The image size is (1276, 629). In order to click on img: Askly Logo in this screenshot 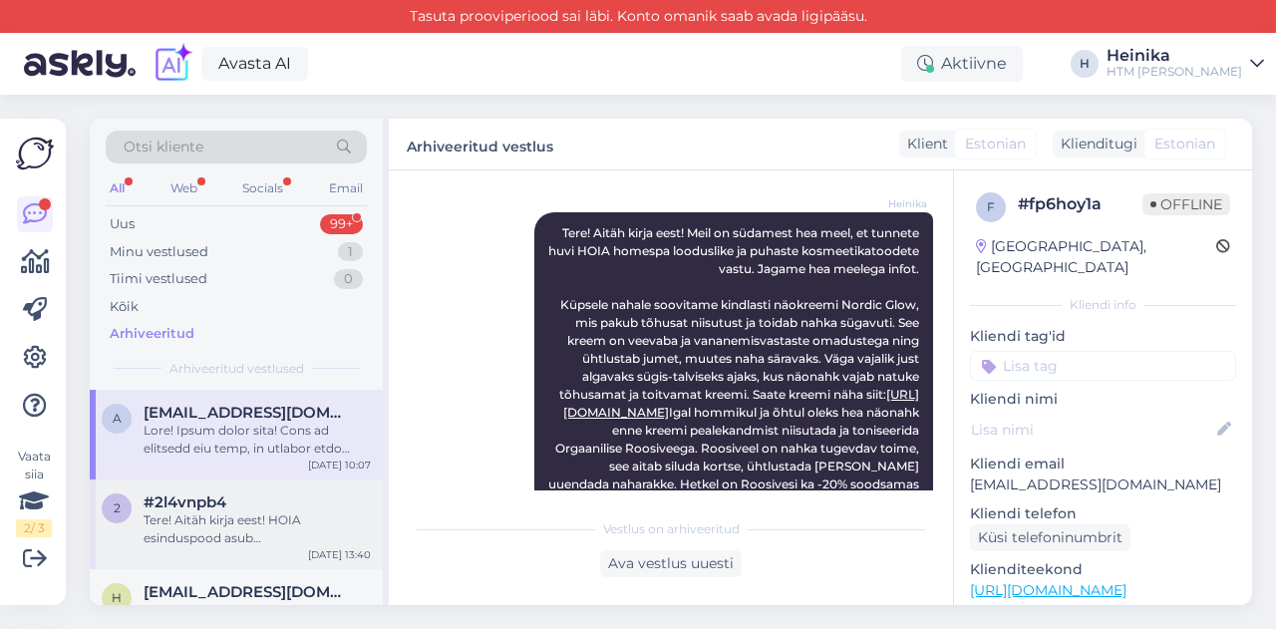, I will do `click(35, 154)`.